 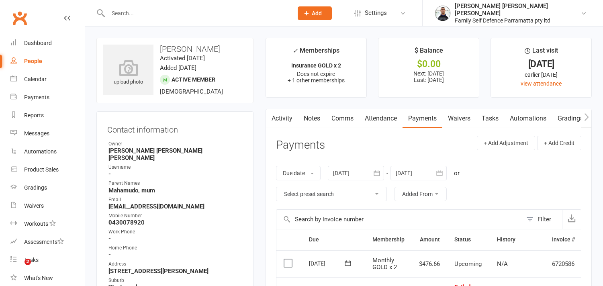 What do you see at coordinates (176, 223) in the screenshot?
I see `strong: 0430078920` at bounding box center [176, 223].